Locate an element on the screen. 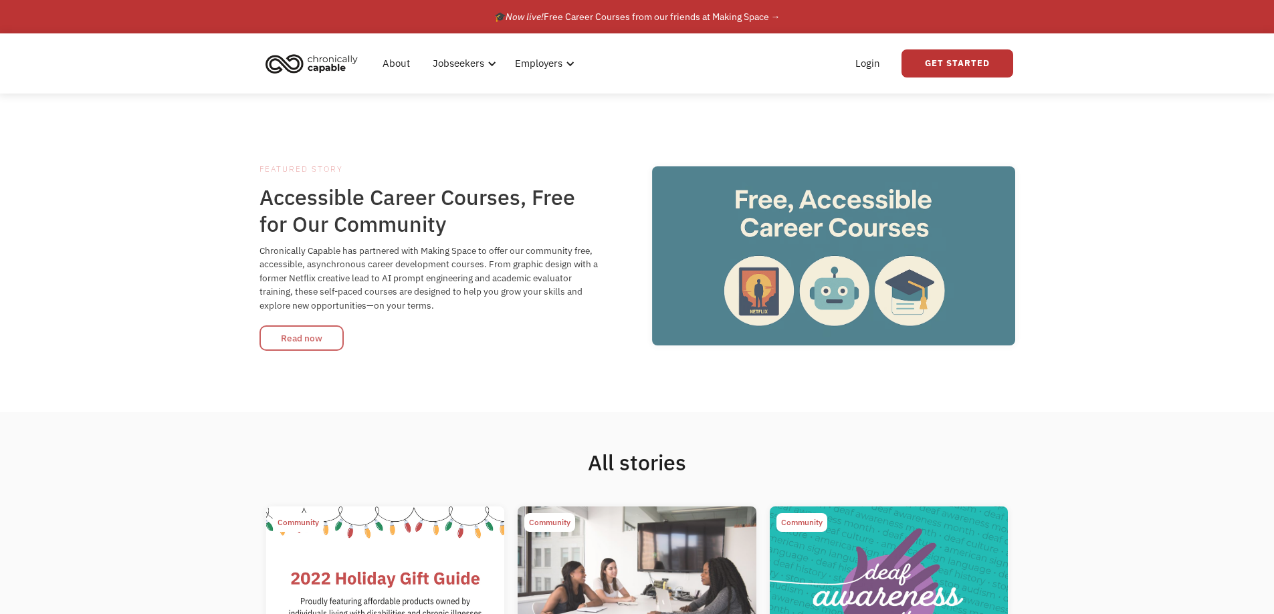  div: 🎓 Free Career Courses from our friends at Making Space → is located at coordinates (637, 17).